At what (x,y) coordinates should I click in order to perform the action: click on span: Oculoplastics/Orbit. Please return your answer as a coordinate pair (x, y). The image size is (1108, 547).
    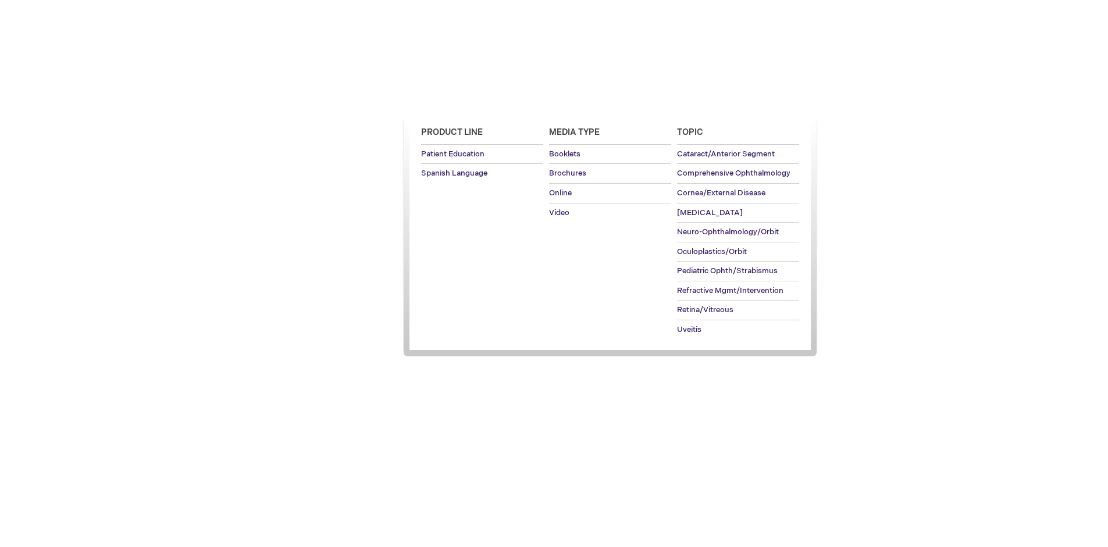
    Looking at the image, I should click on (712, 252).